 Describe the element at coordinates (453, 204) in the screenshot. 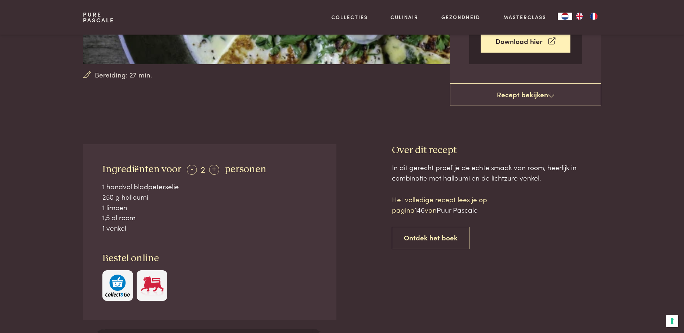

I see `p: Het volledige recept lees je op pagina van` at that location.